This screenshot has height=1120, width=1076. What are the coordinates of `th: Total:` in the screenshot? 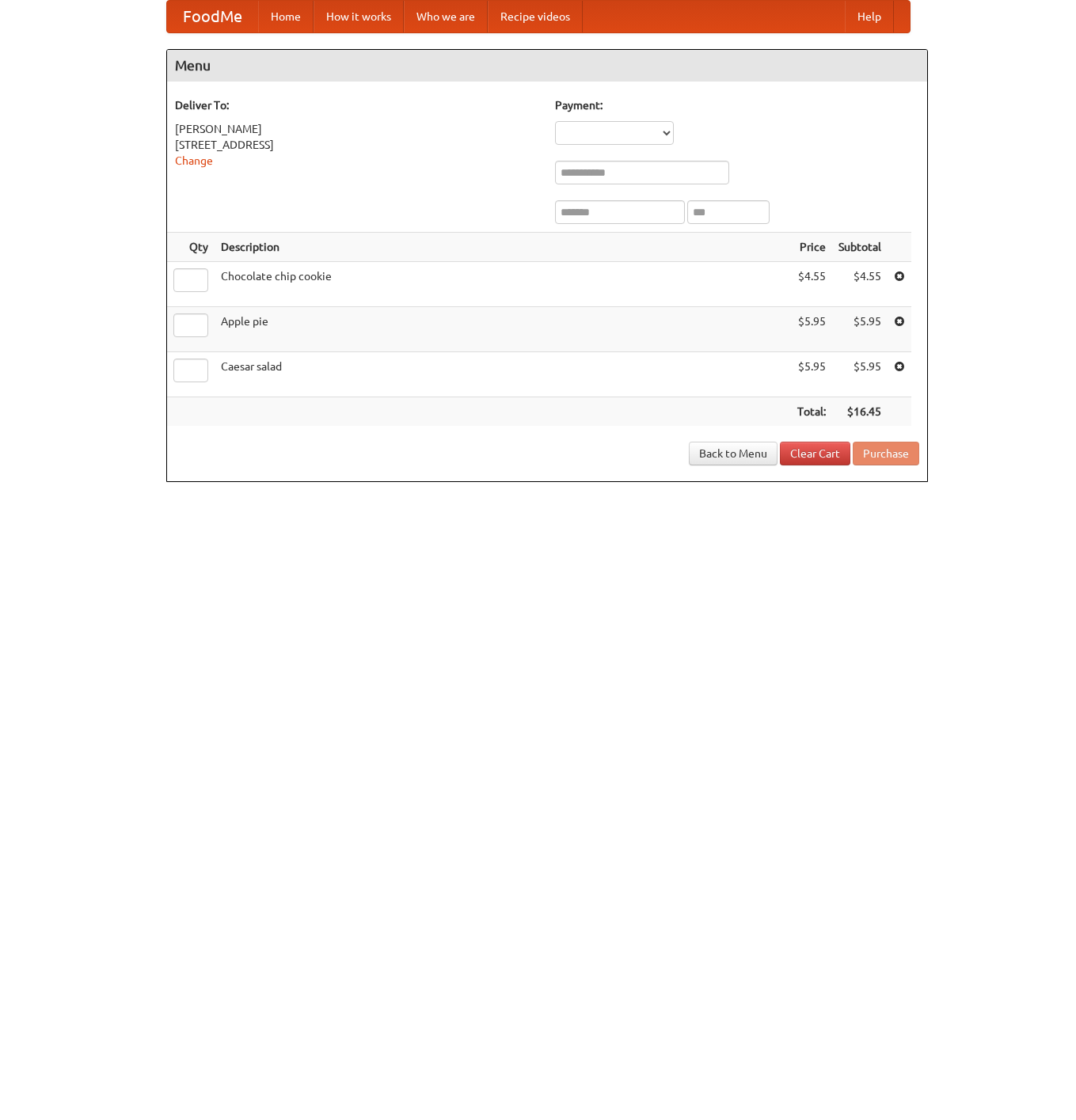 It's located at (812, 412).